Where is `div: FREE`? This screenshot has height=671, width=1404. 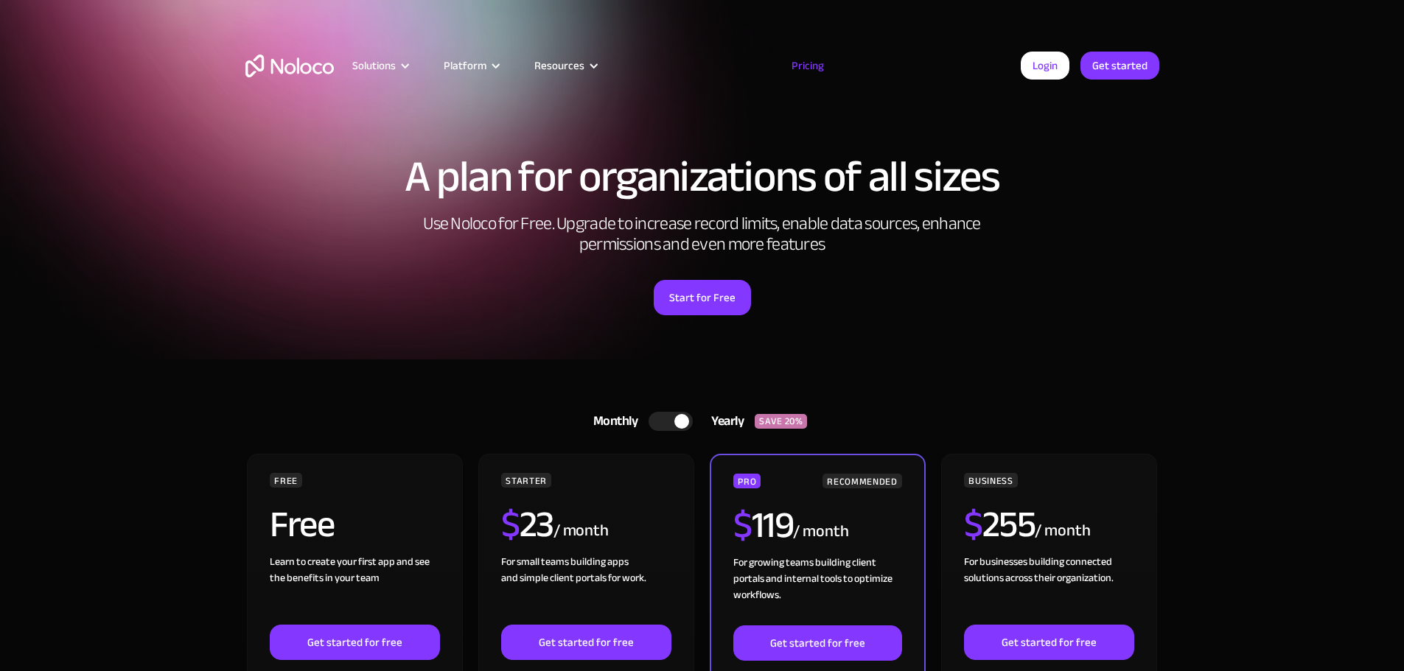 div: FREE is located at coordinates (286, 480).